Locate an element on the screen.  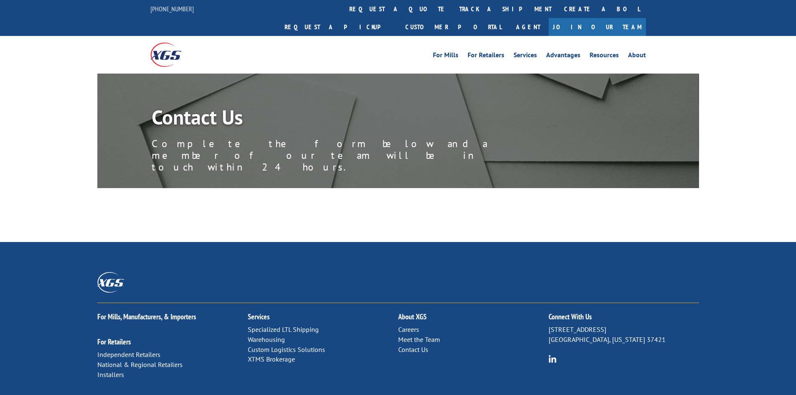
a: About XGS is located at coordinates (412, 316).